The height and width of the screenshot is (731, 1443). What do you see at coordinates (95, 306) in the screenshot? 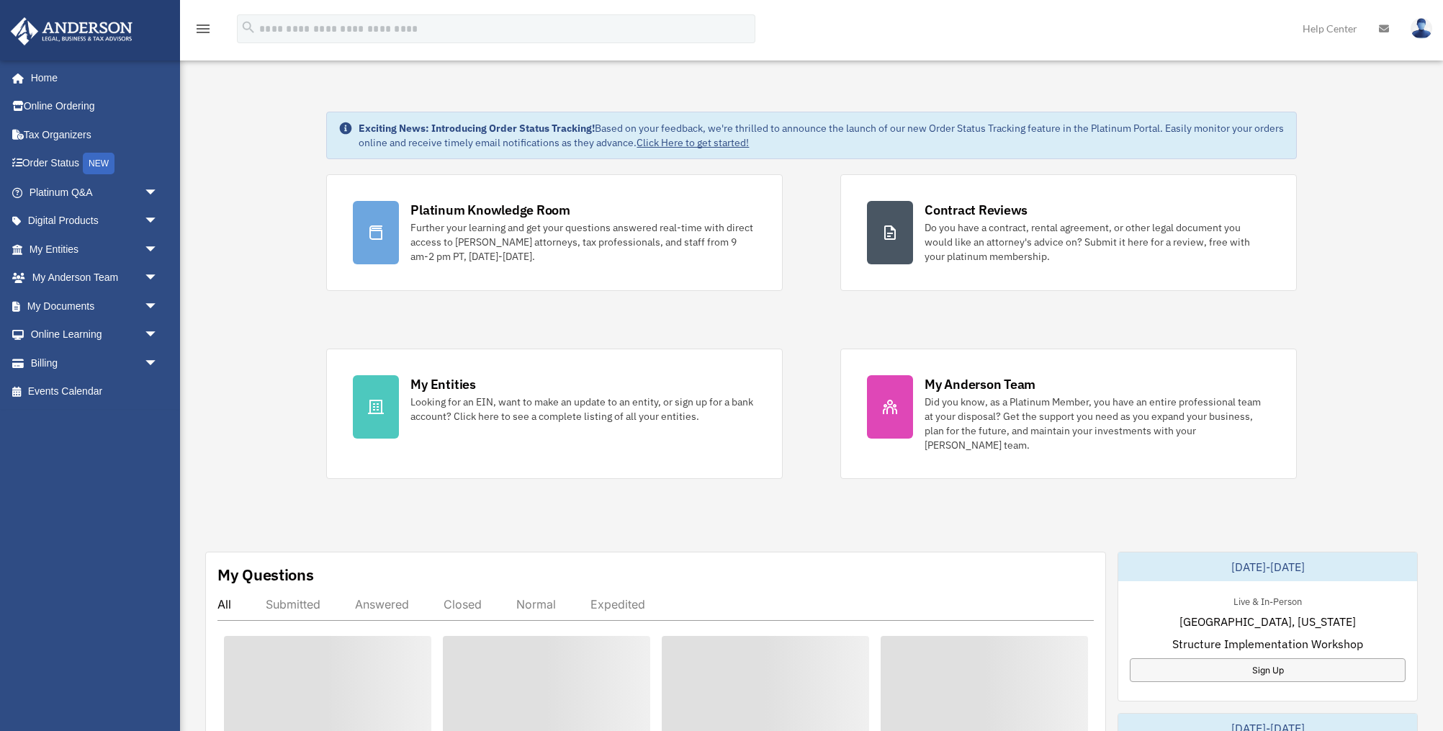
I see `a: My Documentsarrow_drop_down` at bounding box center [95, 306].